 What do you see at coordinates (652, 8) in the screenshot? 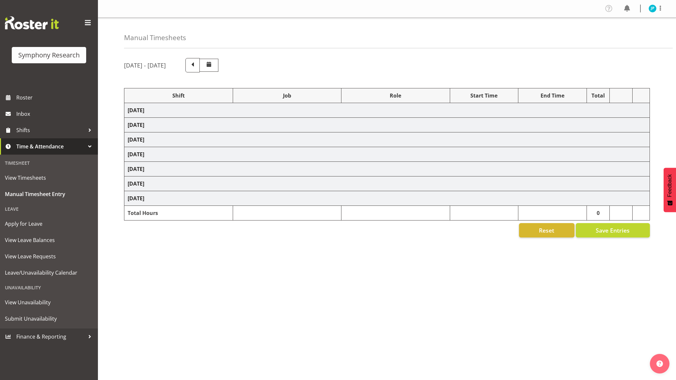
I see `img: jake-pringle11873.jpg` at bounding box center [652, 8].